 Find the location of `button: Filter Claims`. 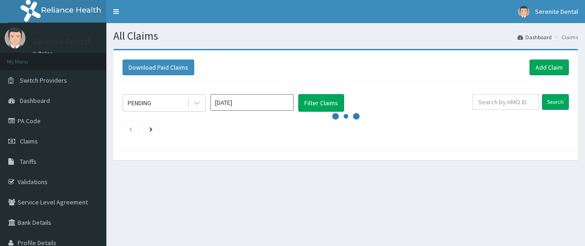

button: Filter Claims is located at coordinates (321, 103).